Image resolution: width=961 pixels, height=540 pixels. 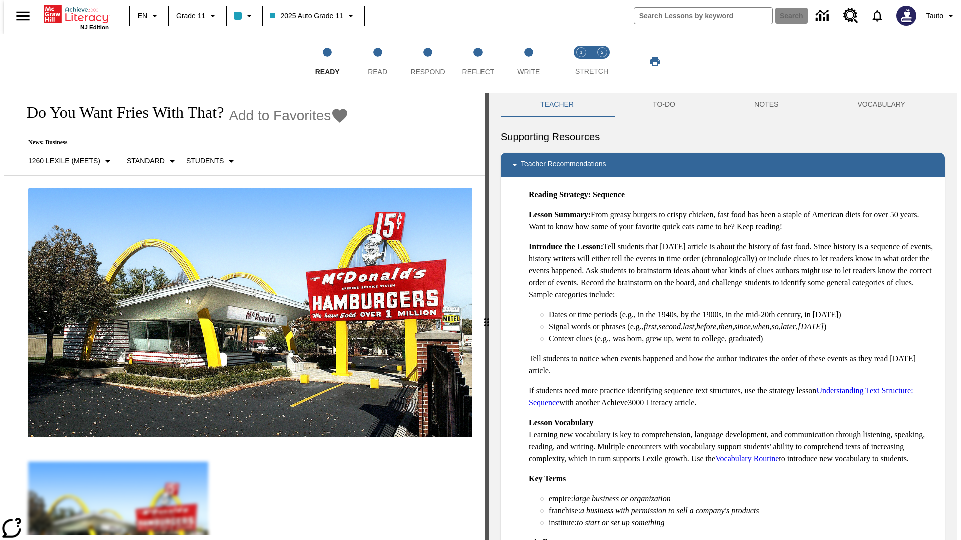 I want to click on div: activity, so click(x=723, y=317).